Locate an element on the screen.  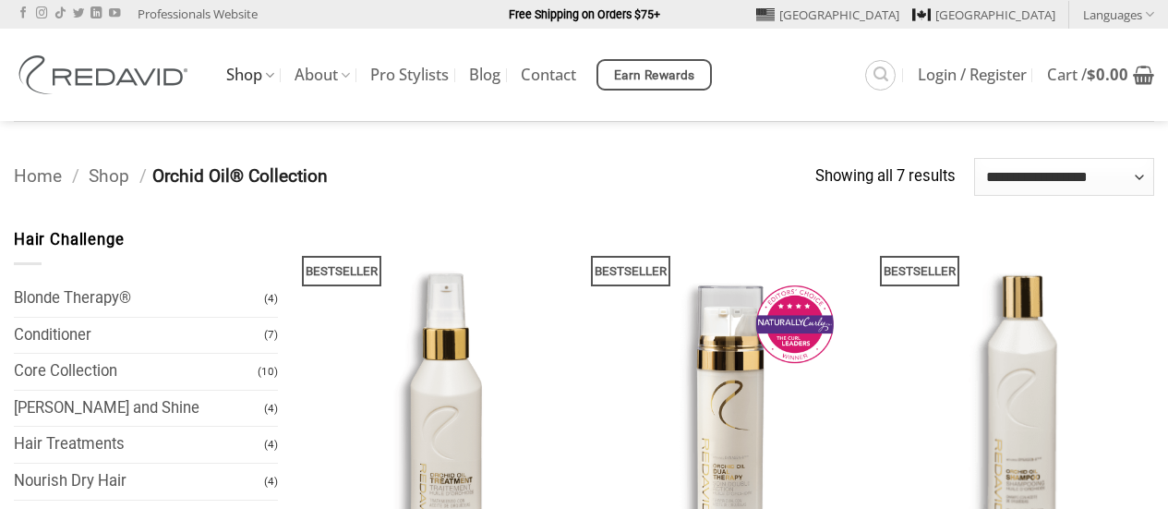
a: Follow on Instagram is located at coordinates (42, 14).